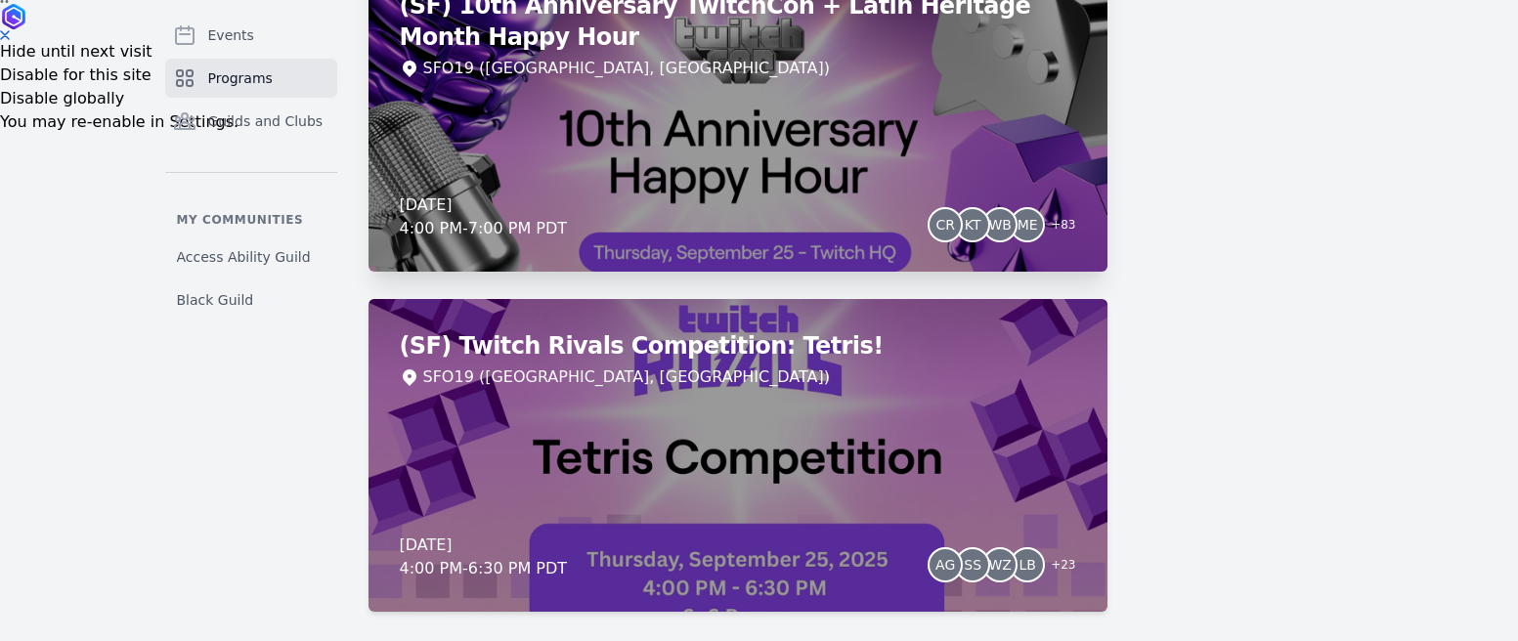  What do you see at coordinates (972, 565) in the screenshot?
I see `span: SS` at bounding box center [972, 565].